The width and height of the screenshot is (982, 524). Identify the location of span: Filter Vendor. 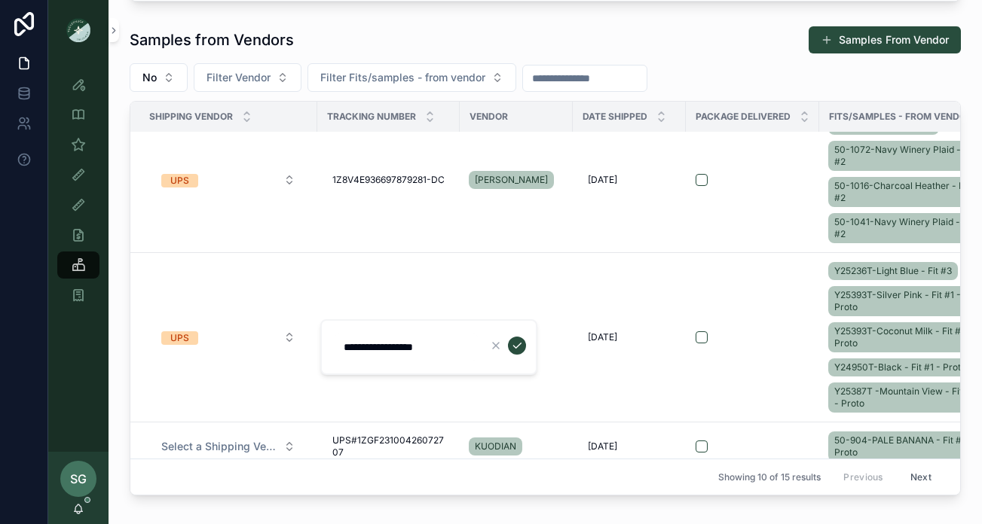
(238, 78).